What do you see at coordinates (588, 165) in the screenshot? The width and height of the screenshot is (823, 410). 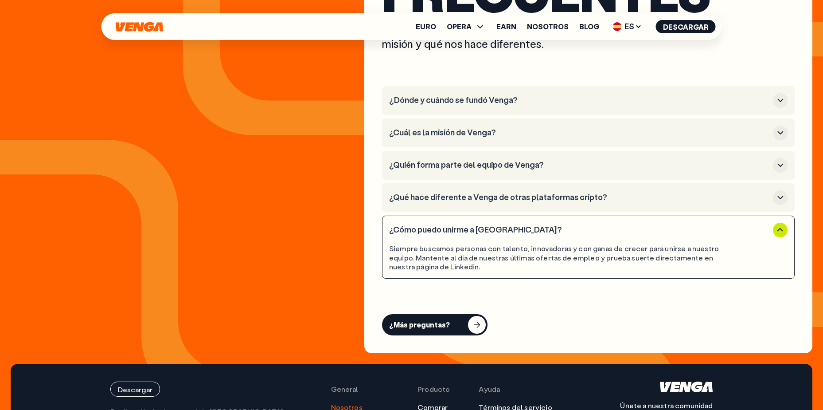 I see `button: ¿Quién forma parte del equipo de Venga?` at bounding box center [588, 165].